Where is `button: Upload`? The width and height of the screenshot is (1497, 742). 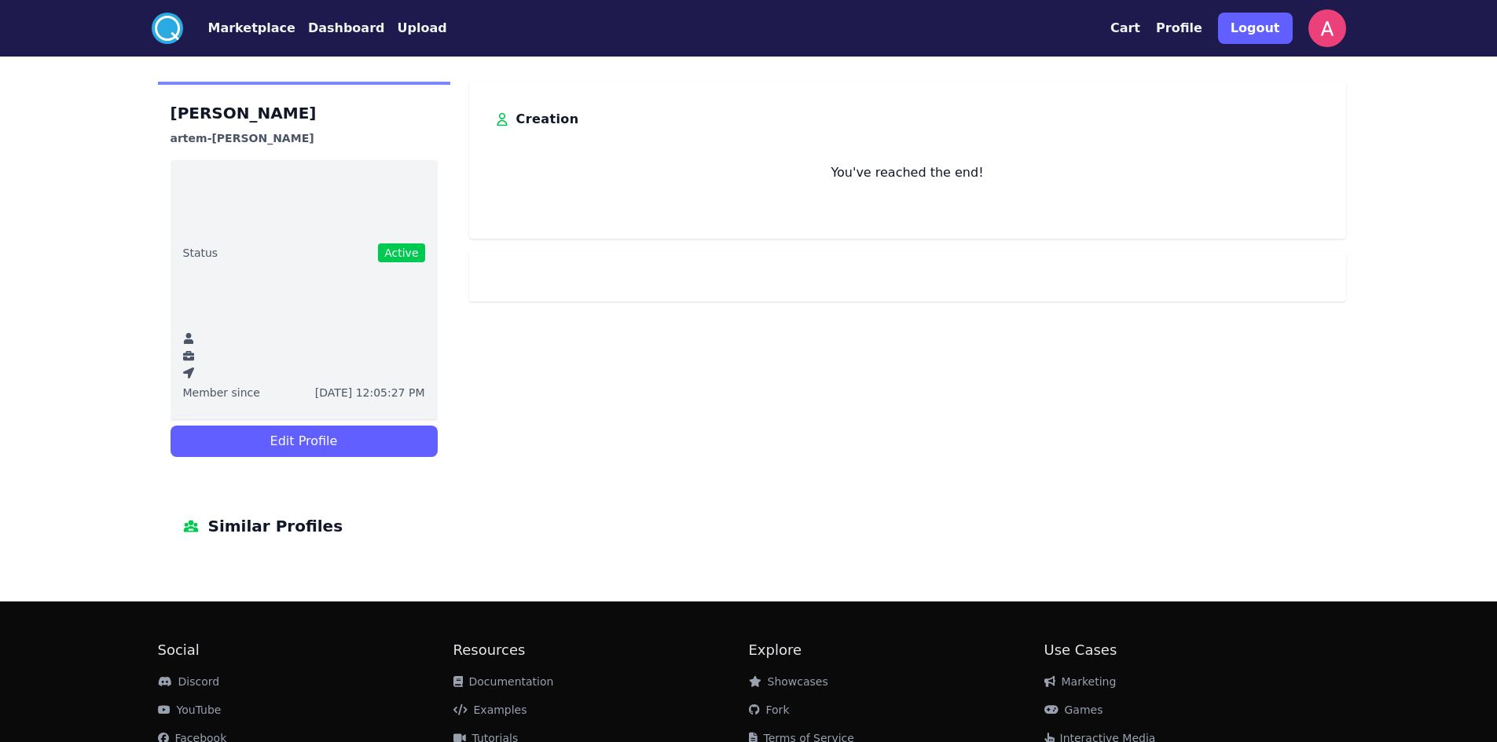
button: Upload is located at coordinates (421, 28).